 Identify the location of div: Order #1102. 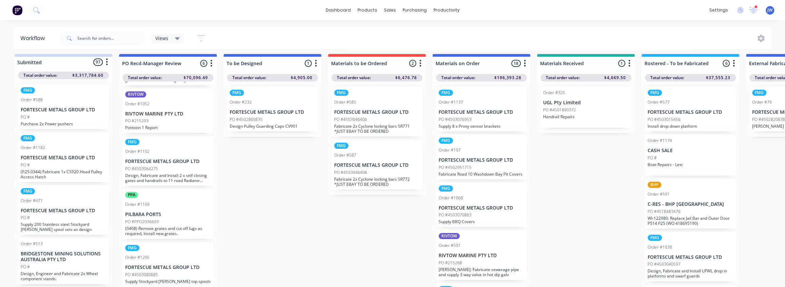
(137, 151).